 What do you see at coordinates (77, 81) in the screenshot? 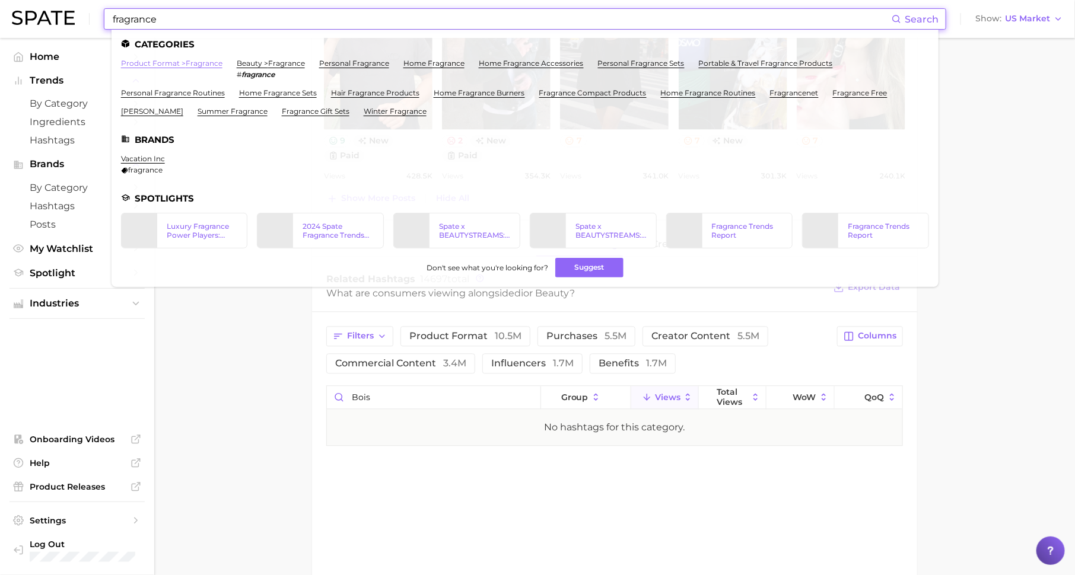
I see `span: Trends` at bounding box center [77, 81].